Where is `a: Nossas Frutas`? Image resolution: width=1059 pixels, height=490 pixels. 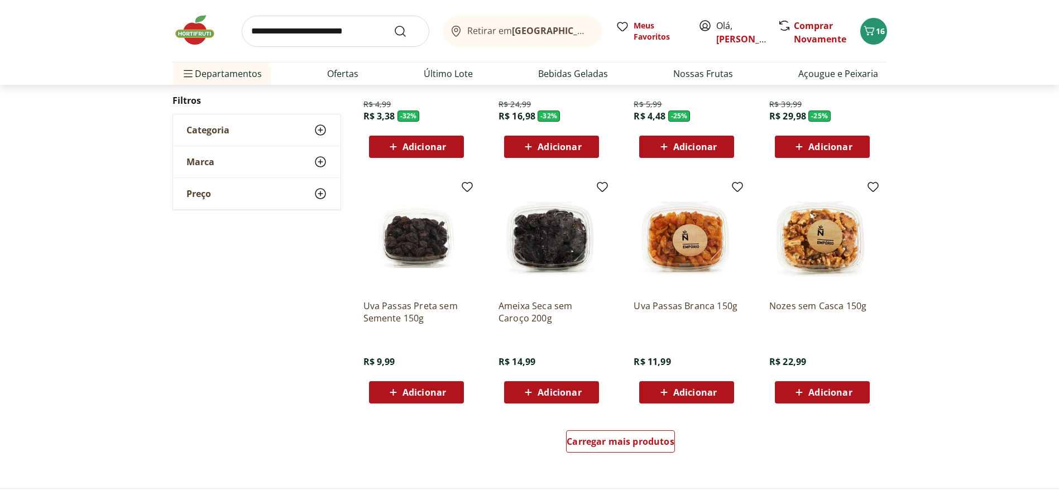 a: Nossas Frutas is located at coordinates (703, 74).